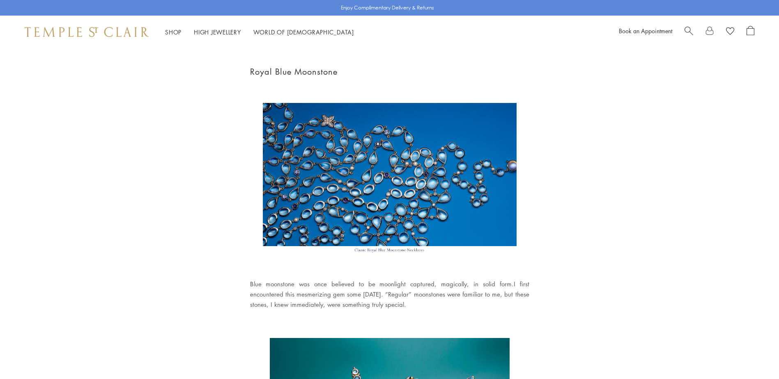 This screenshot has height=379, width=779. Describe the element at coordinates (173, 32) in the screenshot. I see `a: ShopShop` at that location.